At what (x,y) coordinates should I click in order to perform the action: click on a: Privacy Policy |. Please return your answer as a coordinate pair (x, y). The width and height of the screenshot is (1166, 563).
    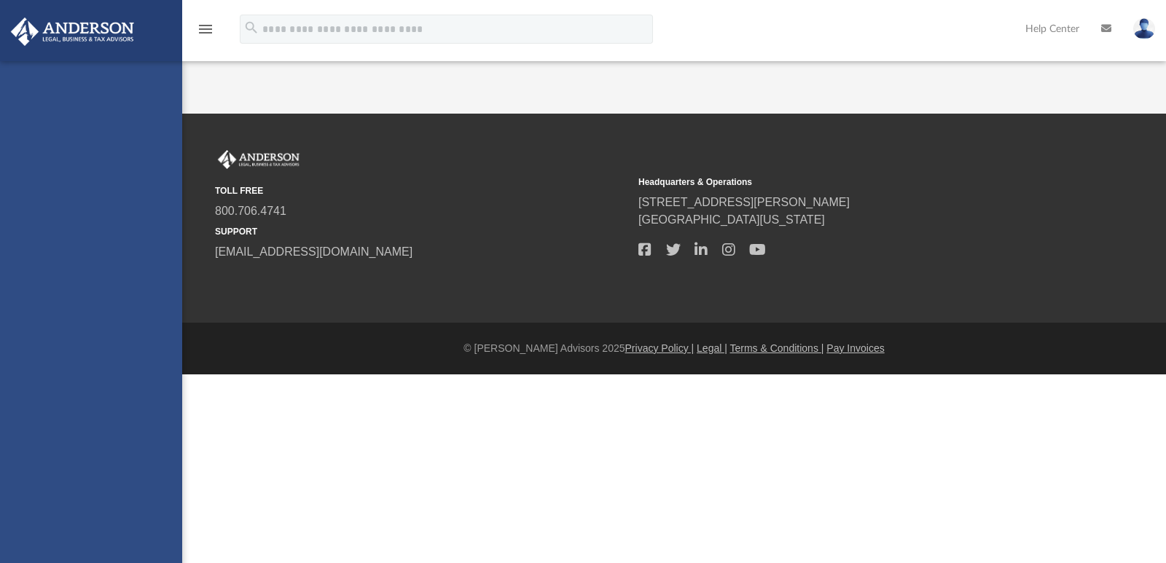
    Looking at the image, I should click on (659, 348).